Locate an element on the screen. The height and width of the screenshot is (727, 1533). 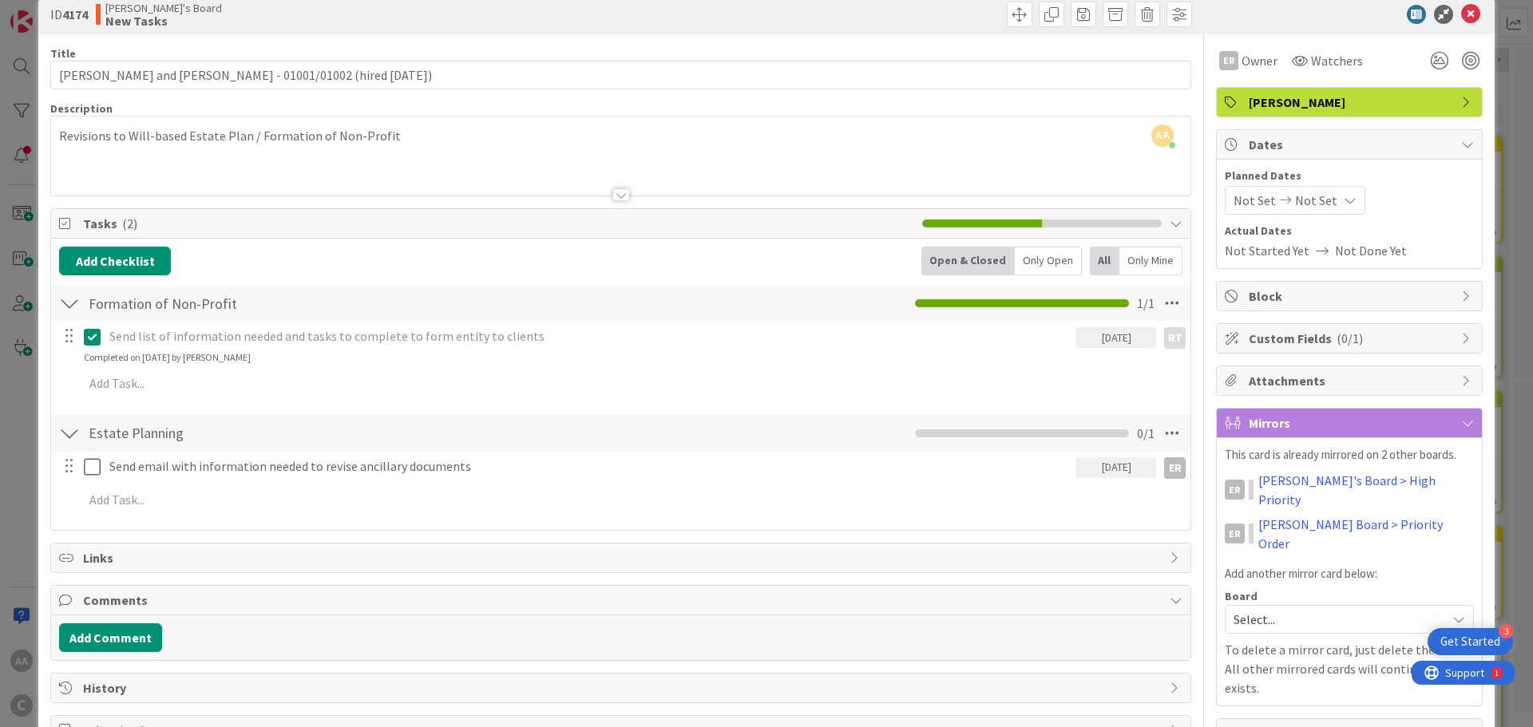
span: ( 0/1 ) is located at coordinates (1349, 339).